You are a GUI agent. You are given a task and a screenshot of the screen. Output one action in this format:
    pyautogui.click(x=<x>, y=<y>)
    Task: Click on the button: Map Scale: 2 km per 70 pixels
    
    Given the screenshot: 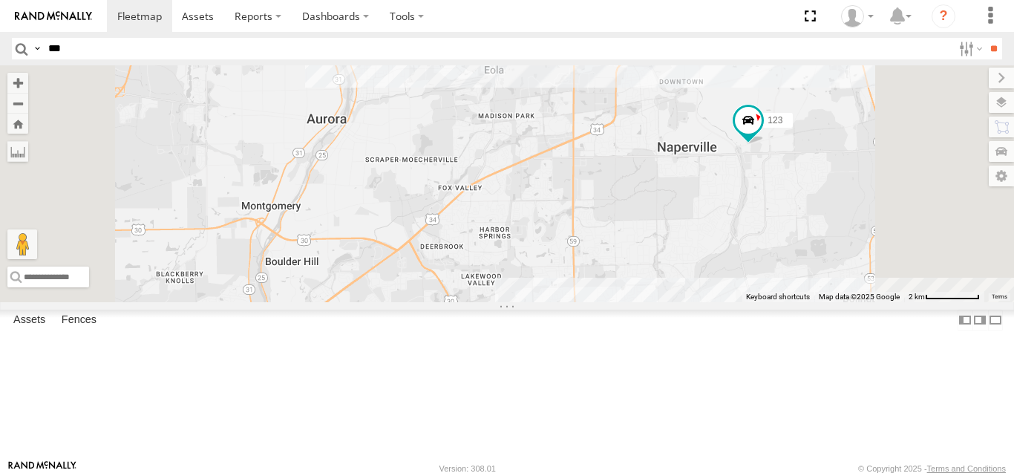 What is the action you would take?
    pyautogui.click(x=944, y=297)
    